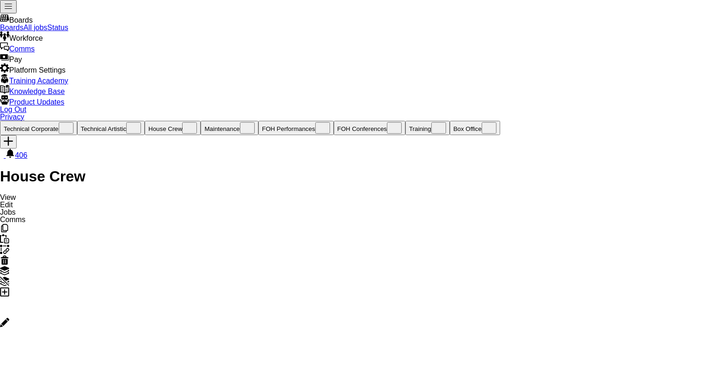 This screenshot has height=366, width=710. What do you see at coordinates (369, 128) in the screenshot?
I see `button: FOH Conferences` at bounding box center [369, 128].